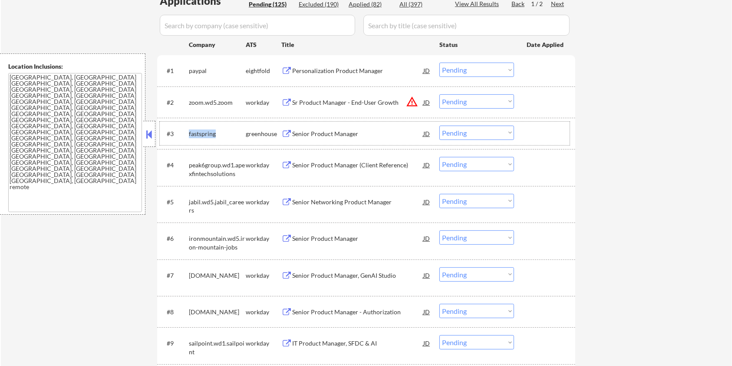 The width and height of the screenshot is (732, 366). I want to click on div: #2, so click(174, 102).